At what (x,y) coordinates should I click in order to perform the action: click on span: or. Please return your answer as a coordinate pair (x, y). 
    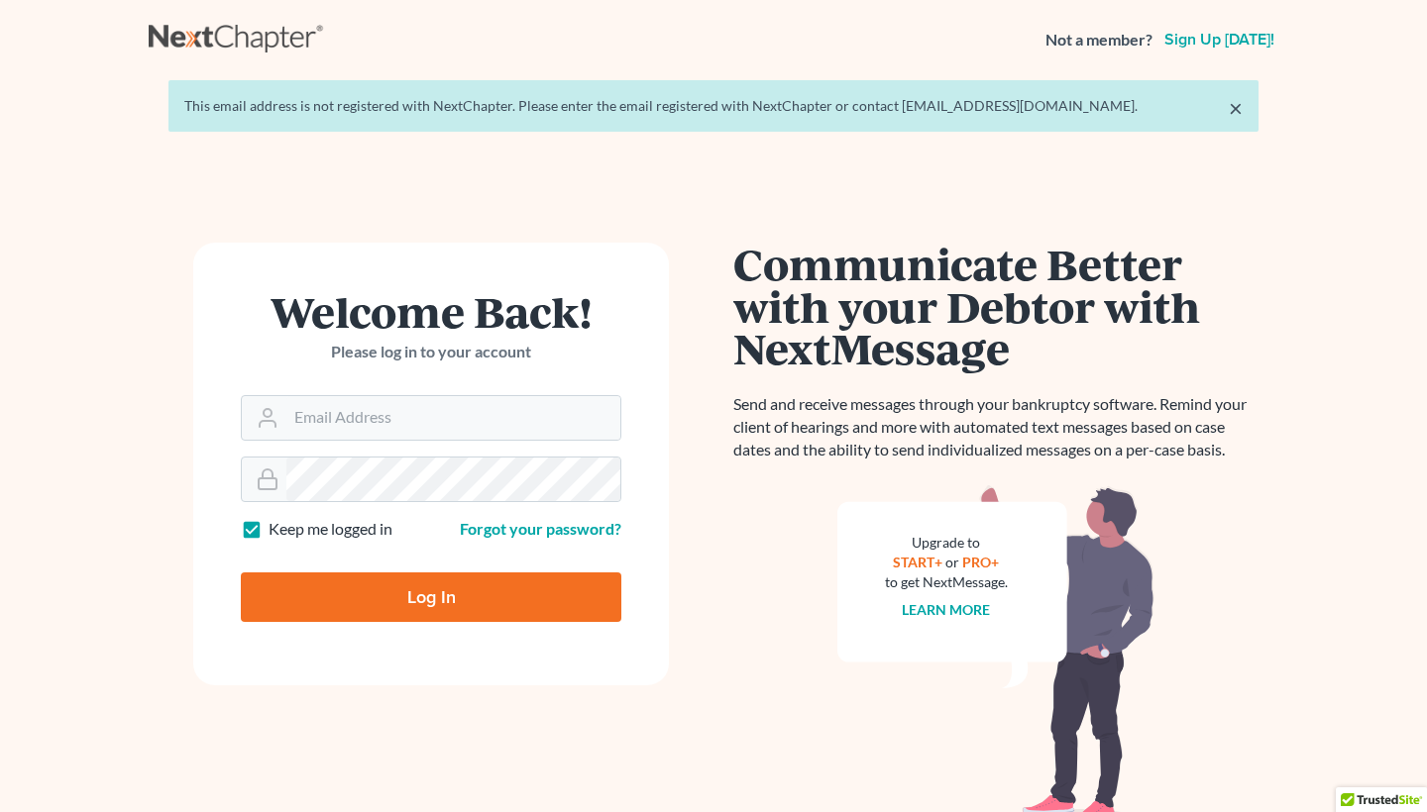
    Looking at the image, I should click on (953, 562).